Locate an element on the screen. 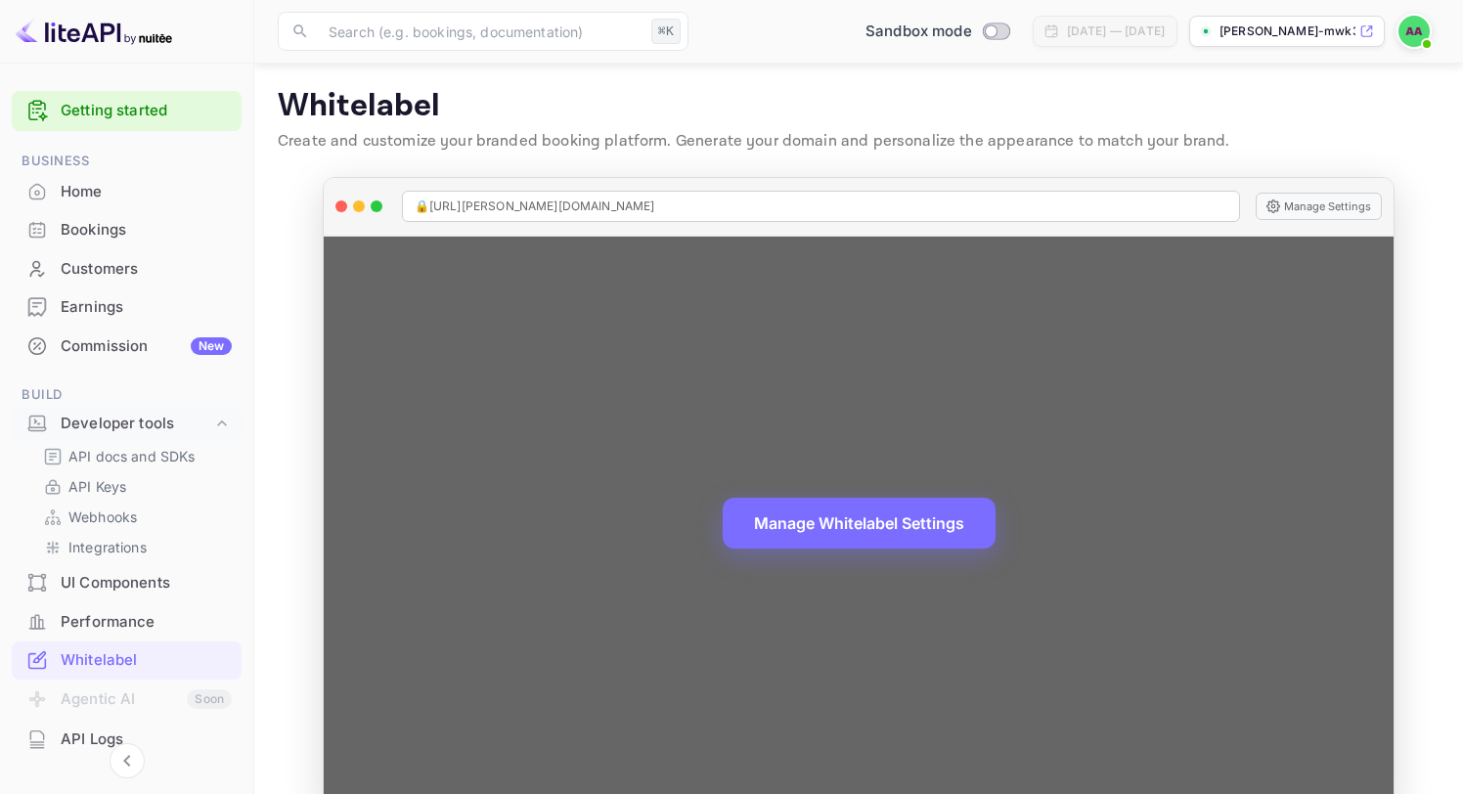 Image resolution: width=1463 pixels, height=794 pixels. a: Getting started is located at coordinates (146, 110).